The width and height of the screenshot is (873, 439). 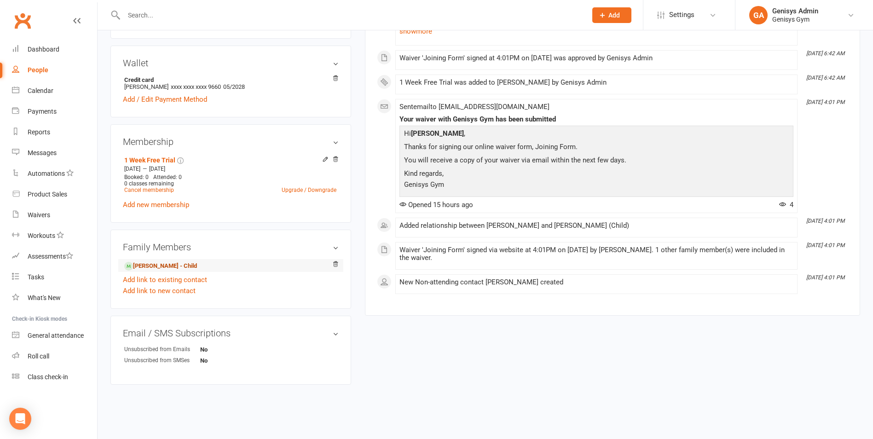 What do you see at coordinates (230, 63) in the screenshot?
I see `h3: Wallet` at bounding box center [230, 63].